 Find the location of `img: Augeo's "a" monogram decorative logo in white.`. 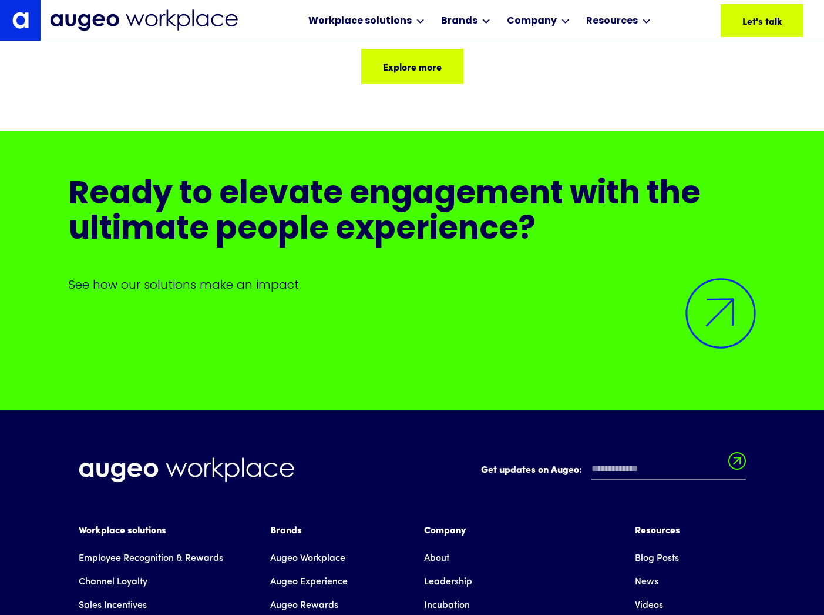

img: Augeo's "a" monogram decorative logo in white. is located at coordinates (21, 20).